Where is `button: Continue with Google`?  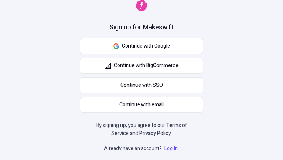
button: Continue with Google is located at coordinates (141, 46).